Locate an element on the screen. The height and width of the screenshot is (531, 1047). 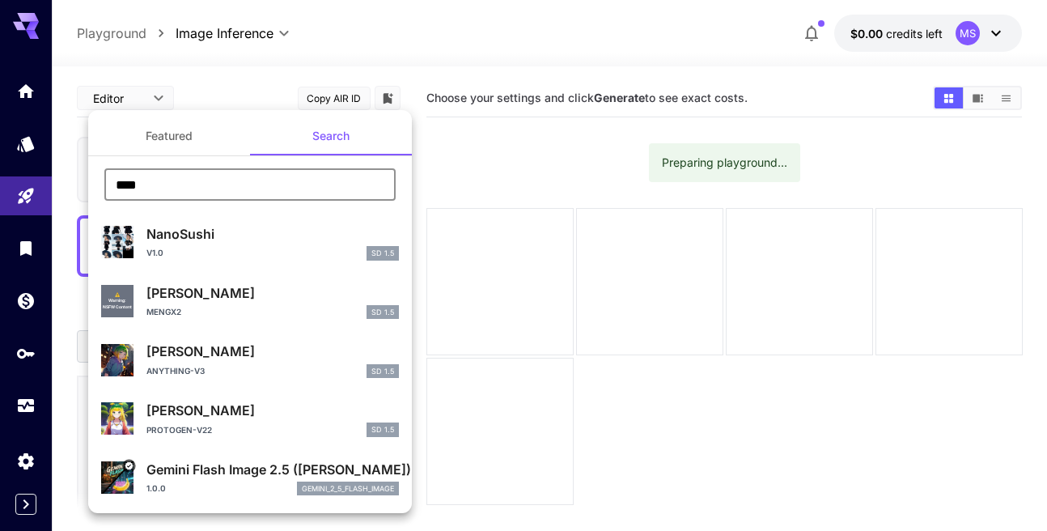
p: mengx2 is located at coordinates (163, 312).